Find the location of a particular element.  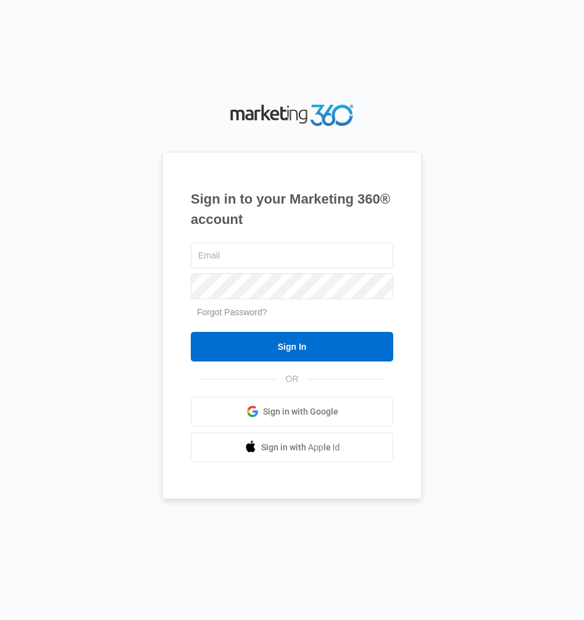

span: Sign in with Google is located at coordinates (301, 412).